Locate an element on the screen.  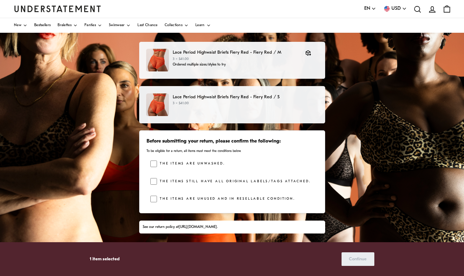
a: Swimwear is located at coordinates (120, 25).